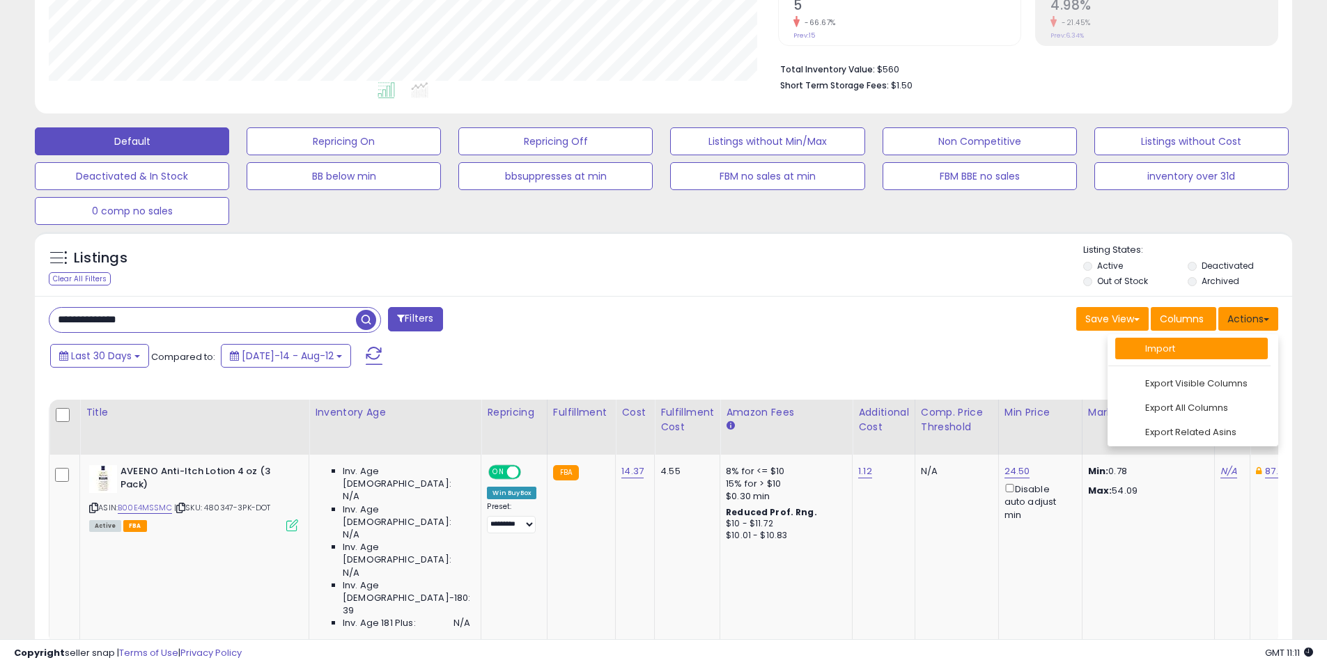  Describe the element at coordinates (784, 524) in the screenshot. I see `div: $10 - $11.72` at that location.